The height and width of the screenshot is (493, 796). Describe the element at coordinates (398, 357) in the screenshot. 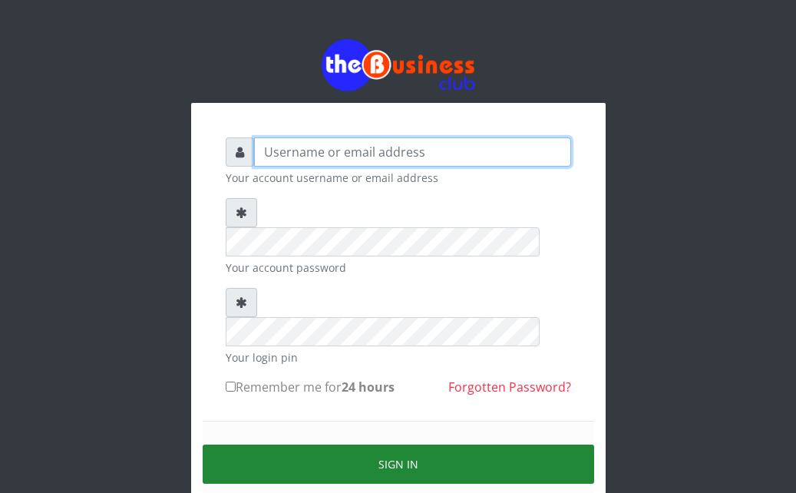

I see `small: Your login pin` at that location.